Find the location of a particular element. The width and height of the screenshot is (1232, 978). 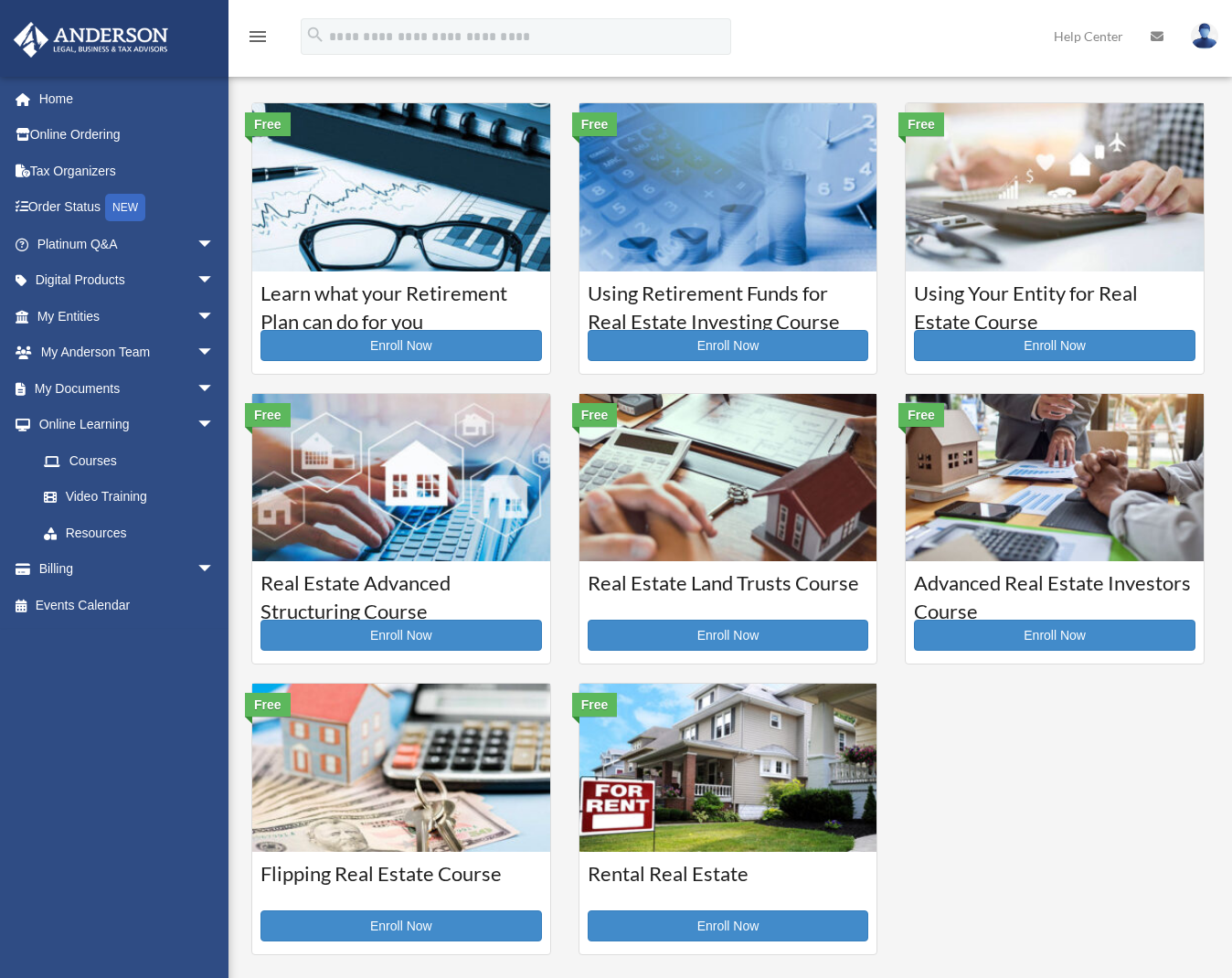

a: Video Training is located at coordinates (134, 498).